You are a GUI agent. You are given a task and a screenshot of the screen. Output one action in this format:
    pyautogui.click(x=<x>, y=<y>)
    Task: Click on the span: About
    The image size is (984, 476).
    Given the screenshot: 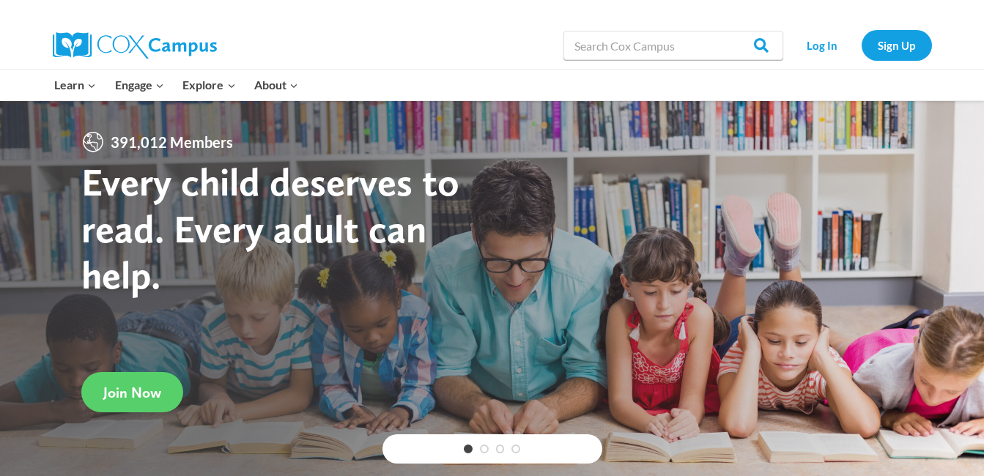 What is the action you would take?
    pyautogui.click(x=276, y=85)
    